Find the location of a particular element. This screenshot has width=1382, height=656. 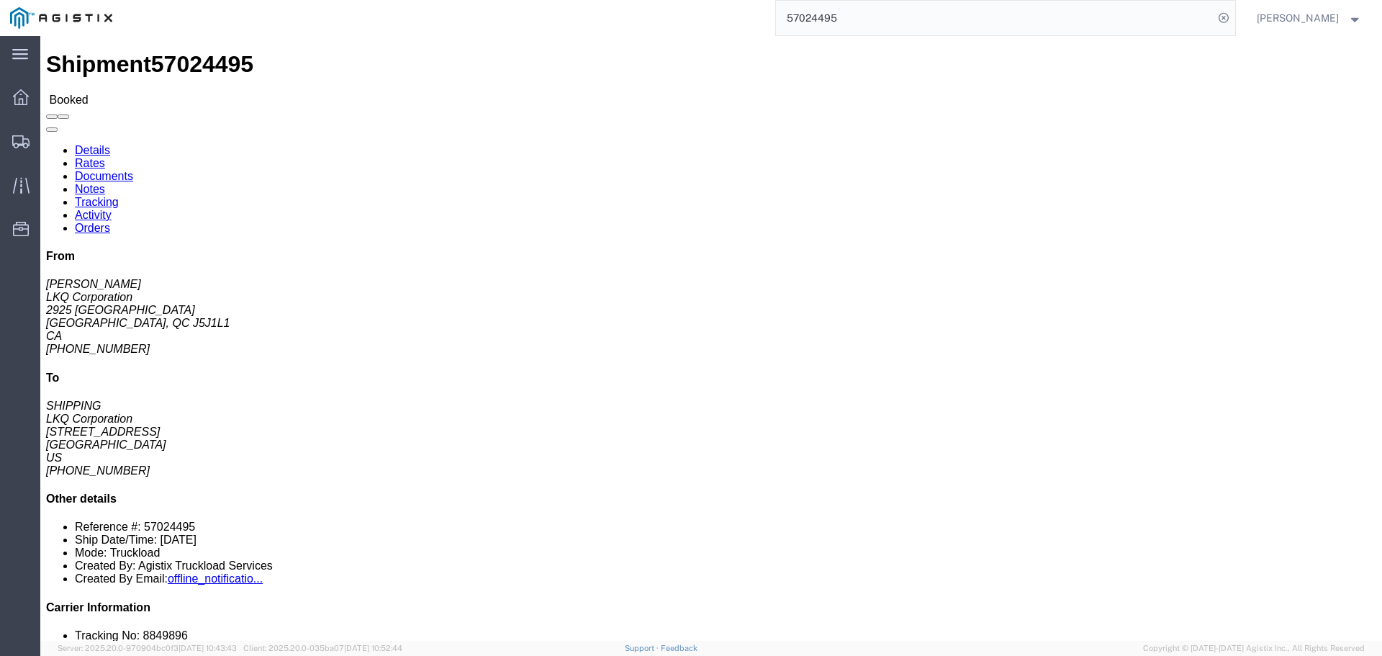

img: logo is located at coordinates (61, 18).